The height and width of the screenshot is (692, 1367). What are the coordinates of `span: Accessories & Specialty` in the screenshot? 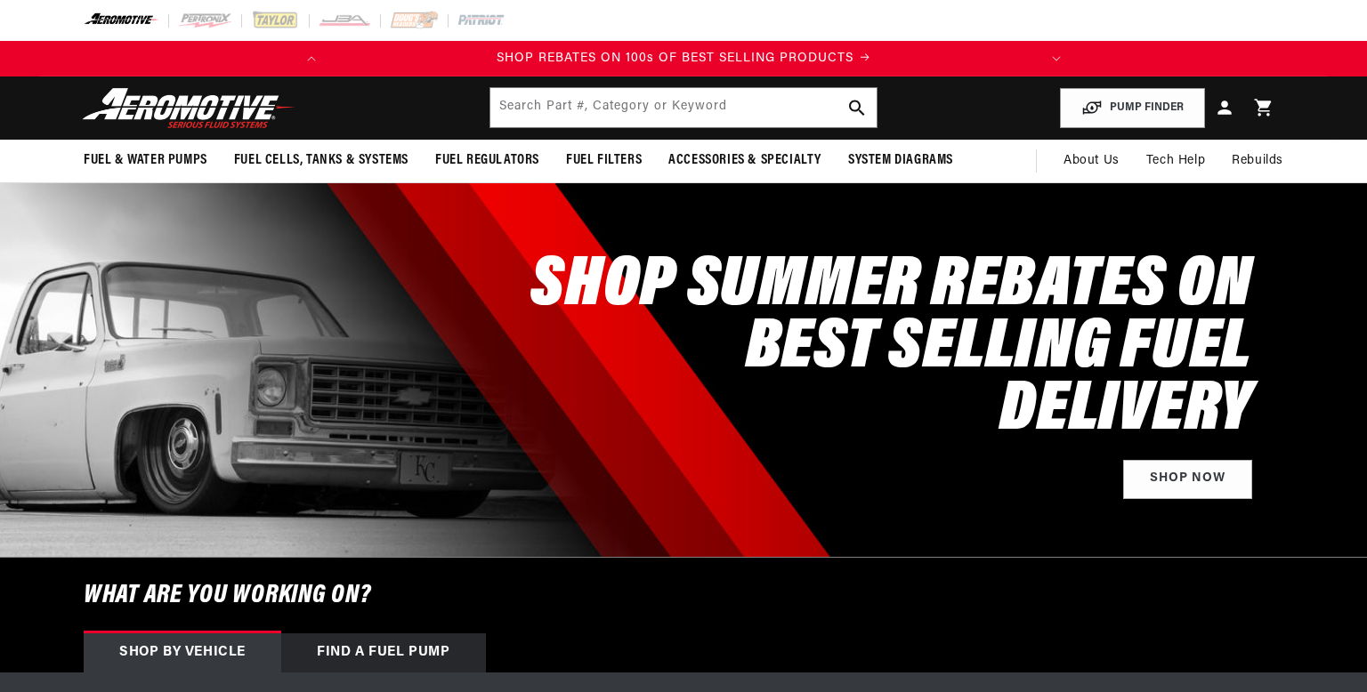 It's located at (745, 160).